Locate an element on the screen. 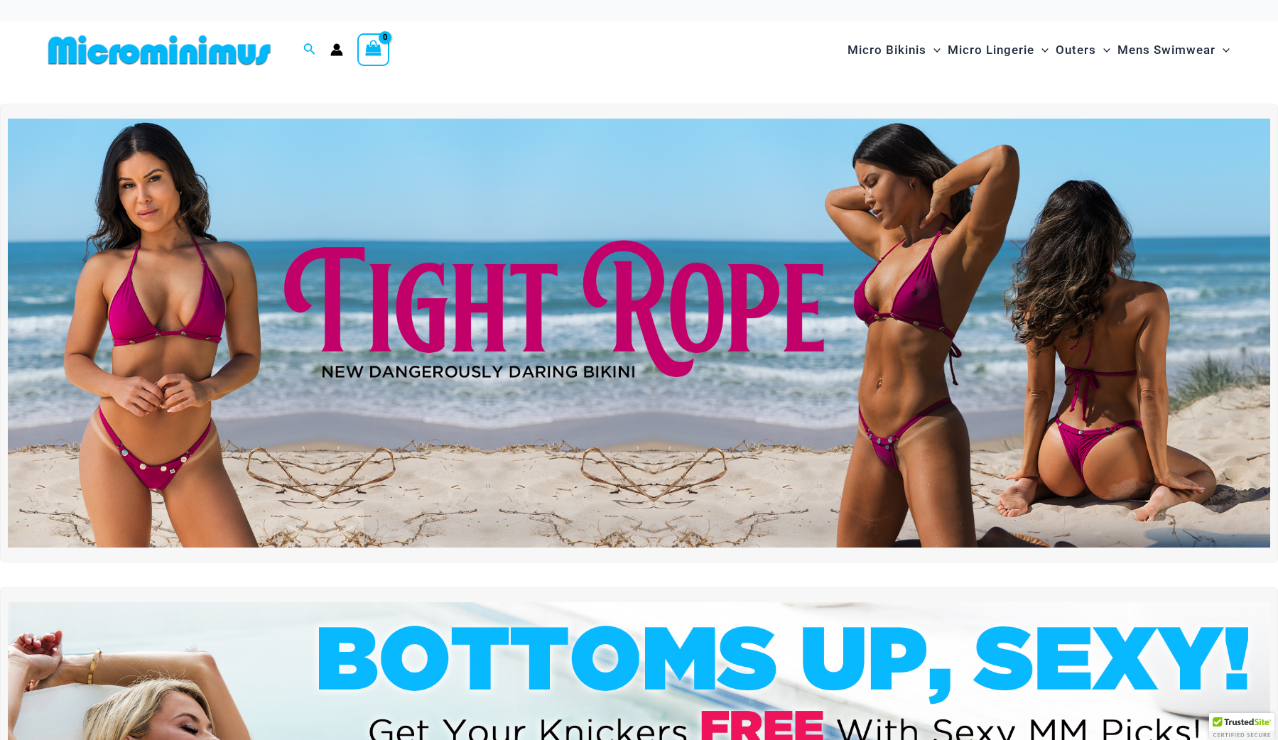 Image resolution: width=1278 pixels, height=740 pixels. div: TrustedSite Certified is located at coordinates (1242, 727).